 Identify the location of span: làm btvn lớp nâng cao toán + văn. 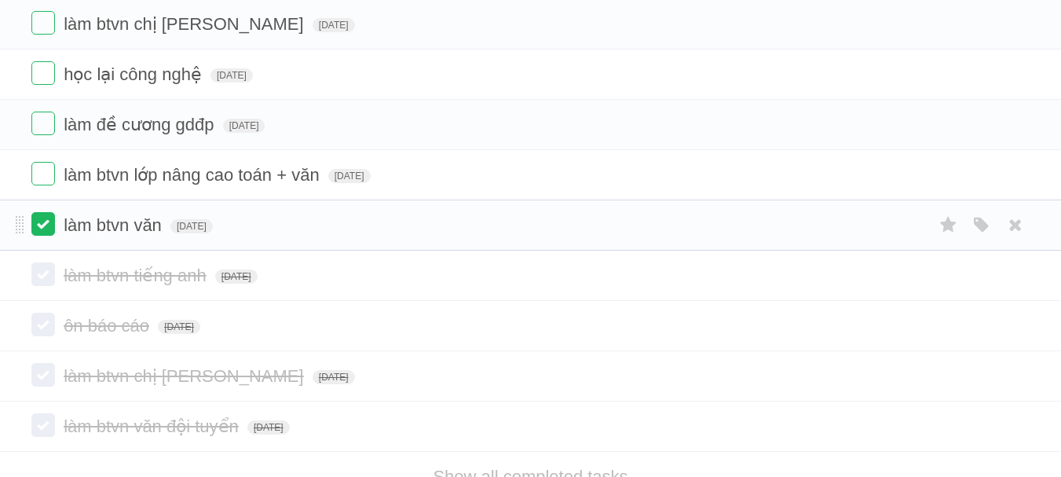
(193, 174).